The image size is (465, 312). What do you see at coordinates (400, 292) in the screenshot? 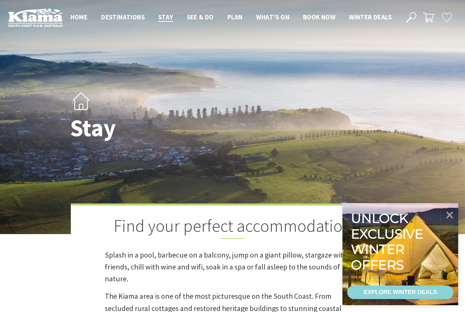
I see `div: EXPLORE WINTER DEALS` at bounding box center [400, 292].